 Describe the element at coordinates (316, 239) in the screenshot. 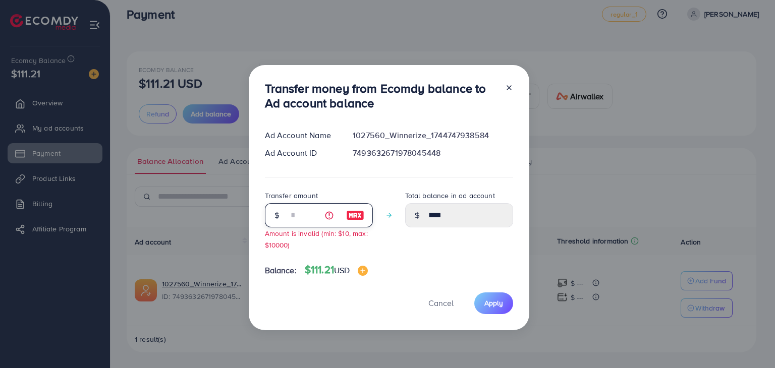

I see `small: Amount is invalid (min: $10, max: $10000)` at that location.